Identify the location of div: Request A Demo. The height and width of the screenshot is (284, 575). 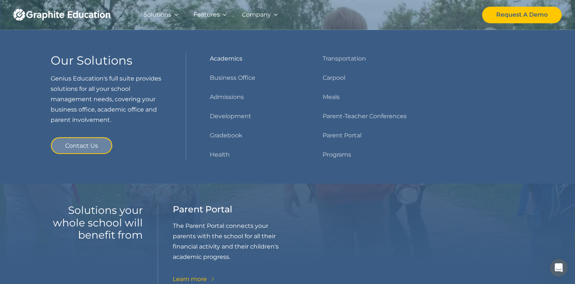
(522, 15).